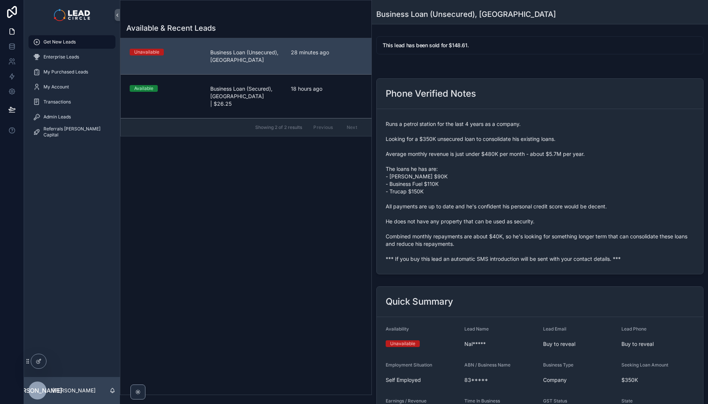 The height and width of the screenshot is (404, 708). Describe the element at coordinates (555, 401) in the screenshot. I see `span: GST Status` at that location.